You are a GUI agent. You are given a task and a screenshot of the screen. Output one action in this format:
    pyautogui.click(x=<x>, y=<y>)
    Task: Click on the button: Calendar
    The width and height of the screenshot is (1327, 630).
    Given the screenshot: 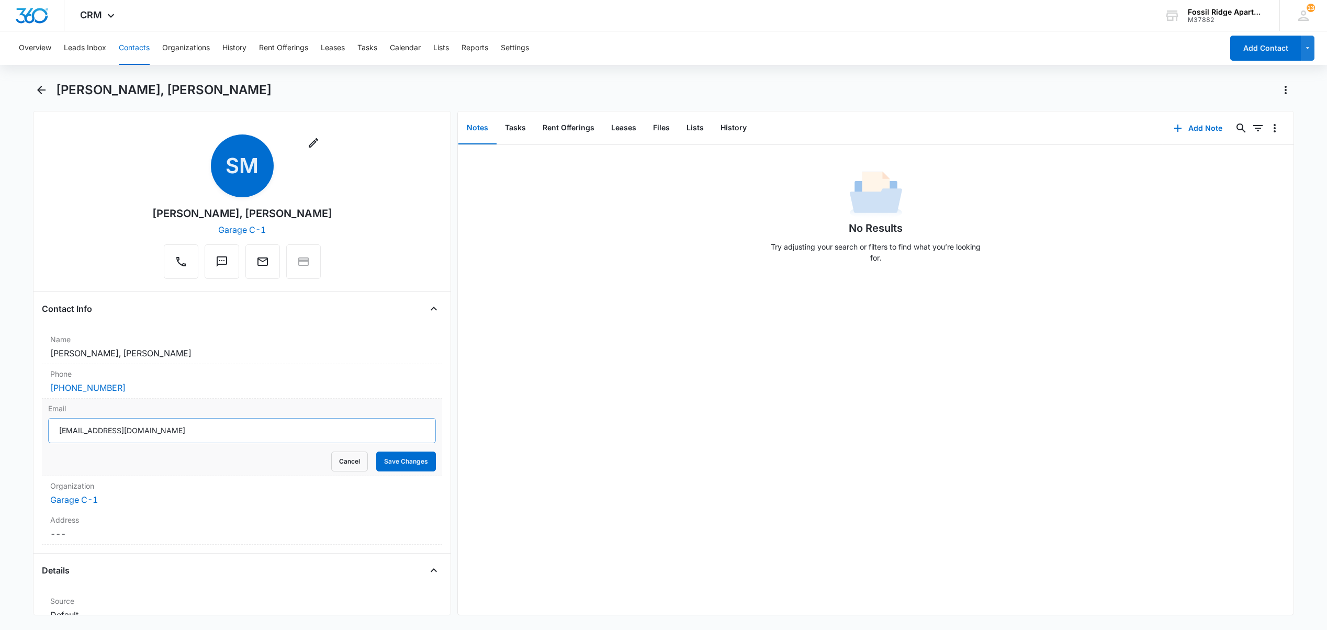 What is the action you would take?
    pyautogui.click(x=405, y=48)
    